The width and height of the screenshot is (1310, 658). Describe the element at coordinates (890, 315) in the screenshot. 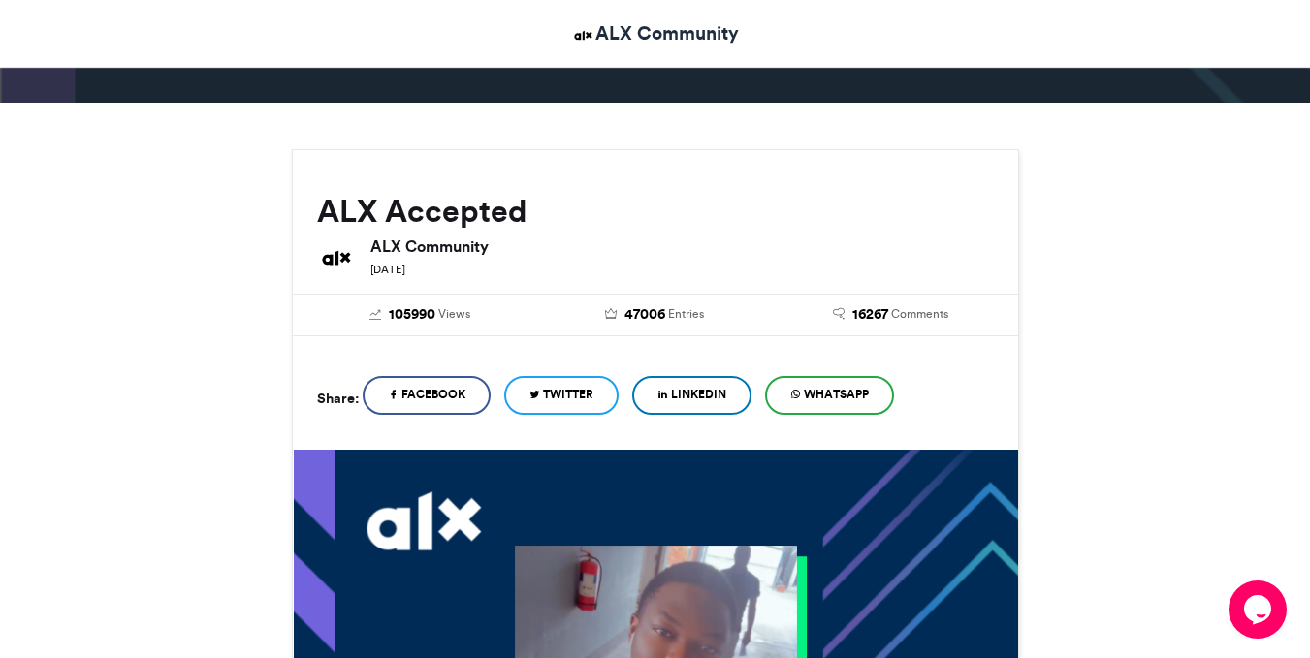

I see `a: 16267 Comments` at that location.